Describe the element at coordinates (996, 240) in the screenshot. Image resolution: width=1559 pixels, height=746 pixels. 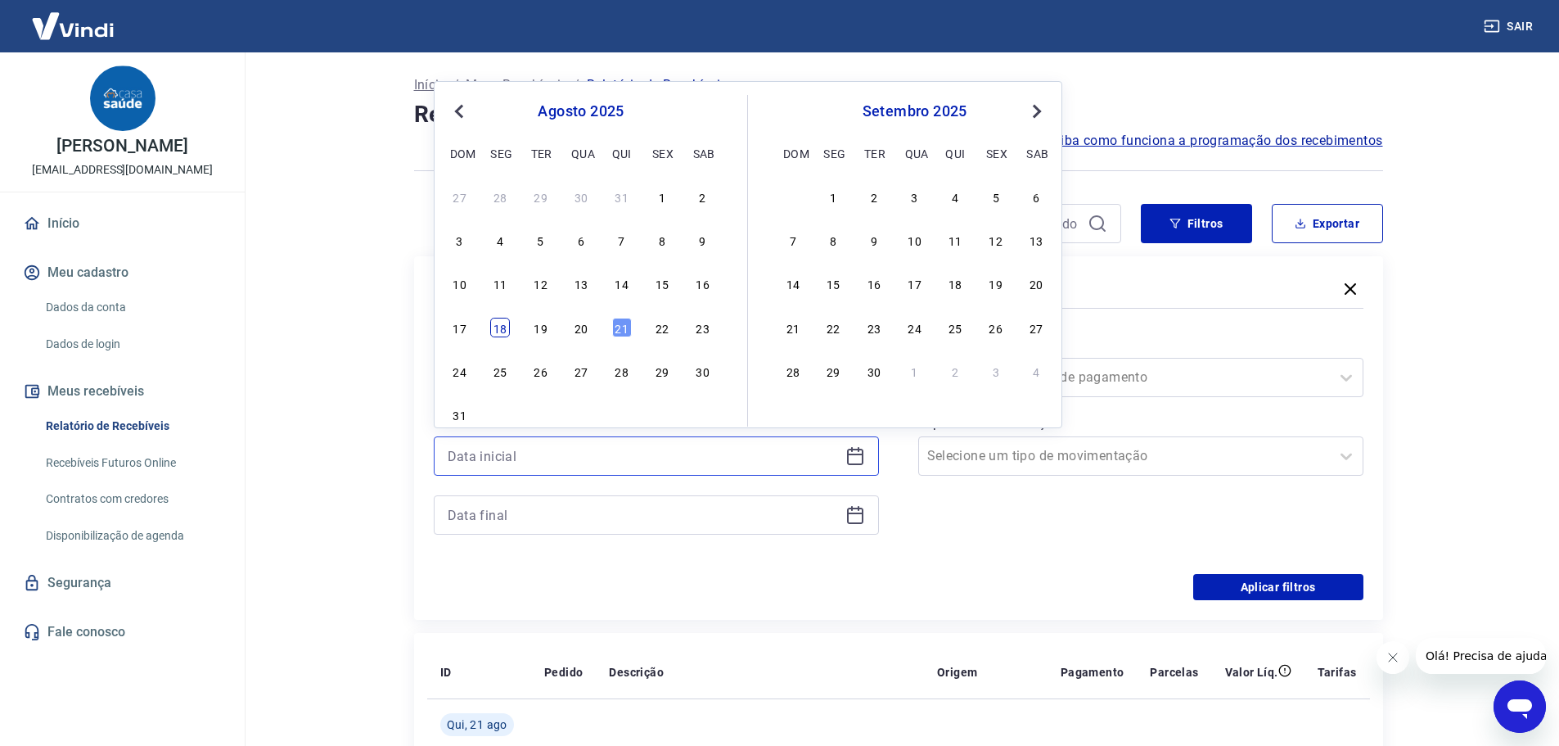
I see `div: Choose sexta-feira, 12 de setembro de 2025` at that location.